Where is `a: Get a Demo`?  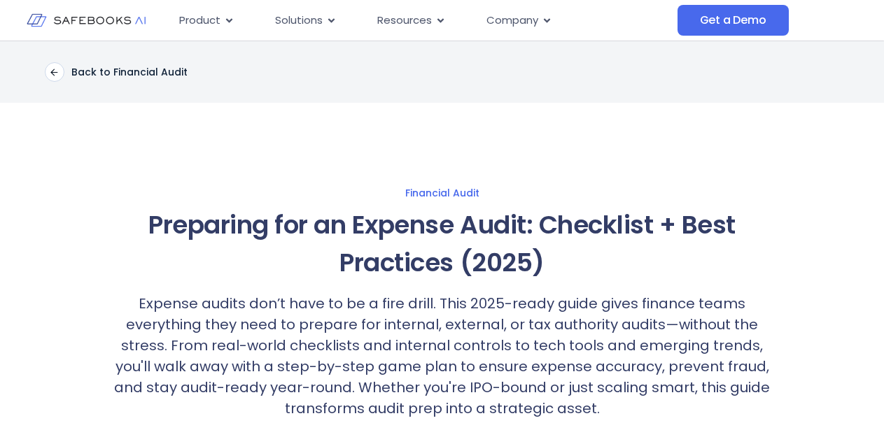
a: Get a Demo is located at coordinates (733, 20).